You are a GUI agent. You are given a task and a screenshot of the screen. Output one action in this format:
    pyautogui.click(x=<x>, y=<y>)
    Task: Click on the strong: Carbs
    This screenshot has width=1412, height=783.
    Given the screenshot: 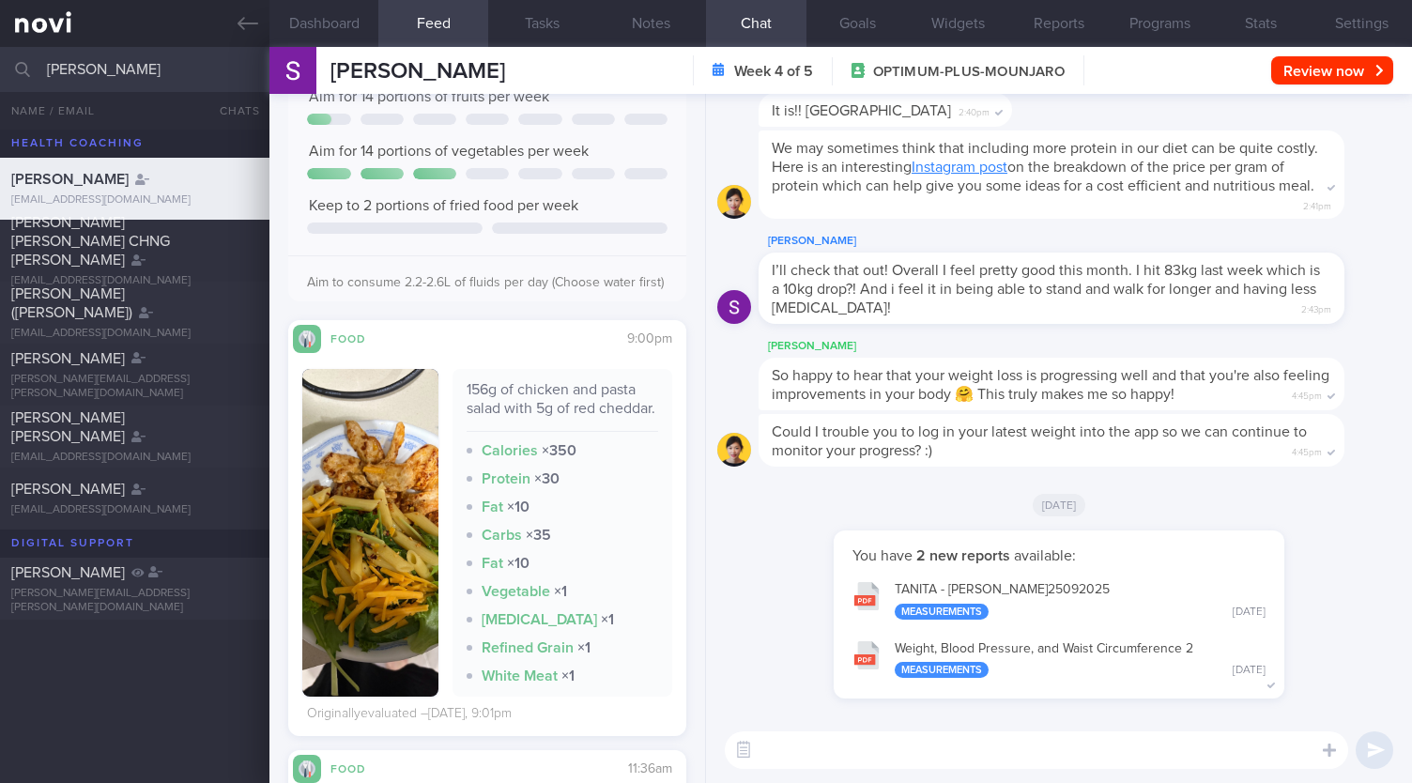 What is the action you would take?
    pyautogui.click(x=501, y=535)
    